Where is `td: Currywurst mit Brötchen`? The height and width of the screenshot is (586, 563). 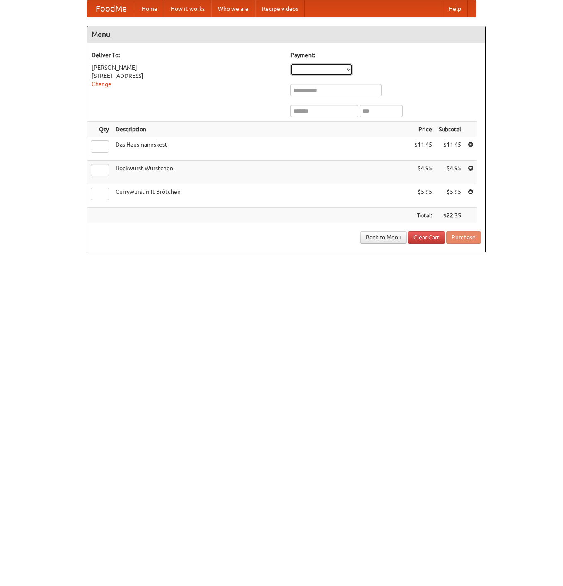
td: Currywurst mit Brötchen is located at coordinates (261, 196).